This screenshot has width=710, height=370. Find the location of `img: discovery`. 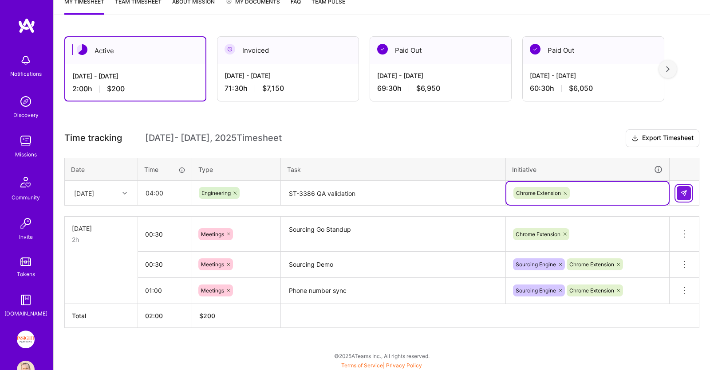

img: discovery is located at coordinates (26, 102).